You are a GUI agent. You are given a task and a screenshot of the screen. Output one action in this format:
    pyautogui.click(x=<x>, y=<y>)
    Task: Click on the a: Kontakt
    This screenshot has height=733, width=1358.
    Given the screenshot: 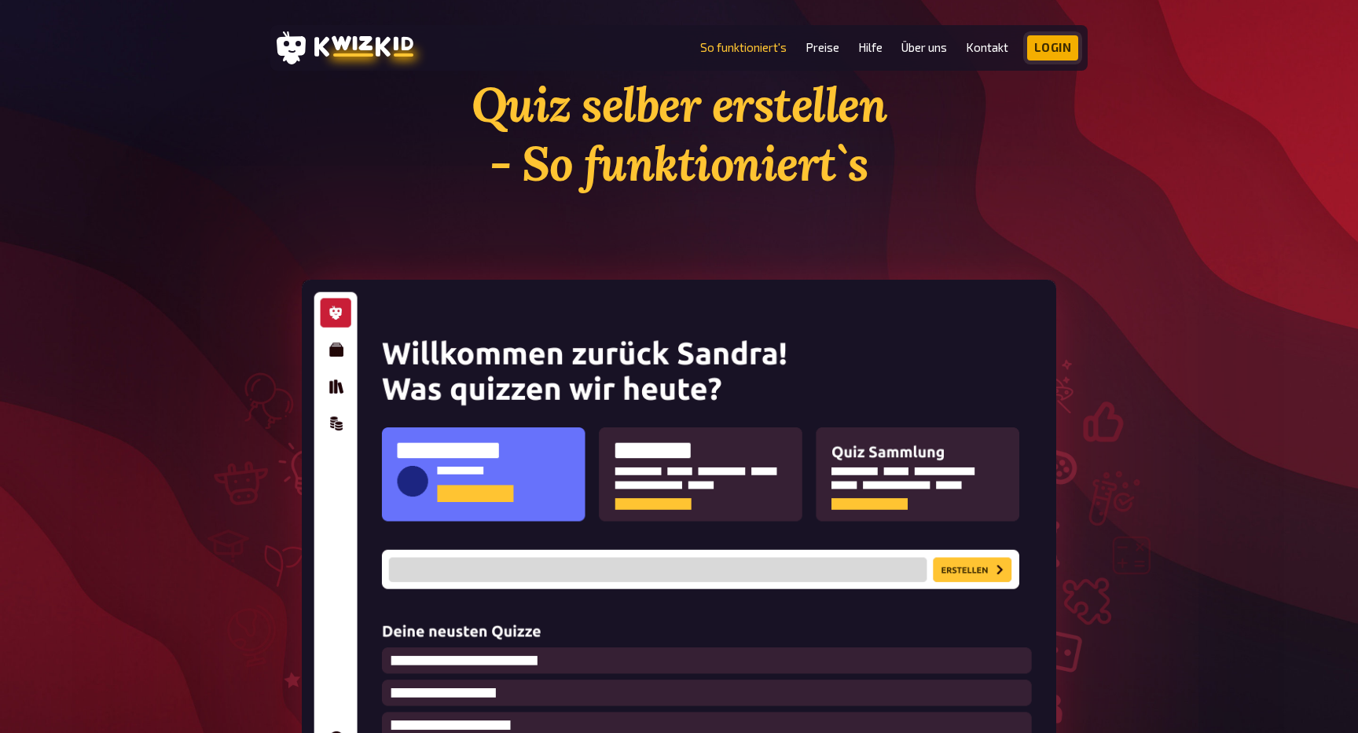 What is the action you would take?
    pyautogui.click(x=987, y=47)
    